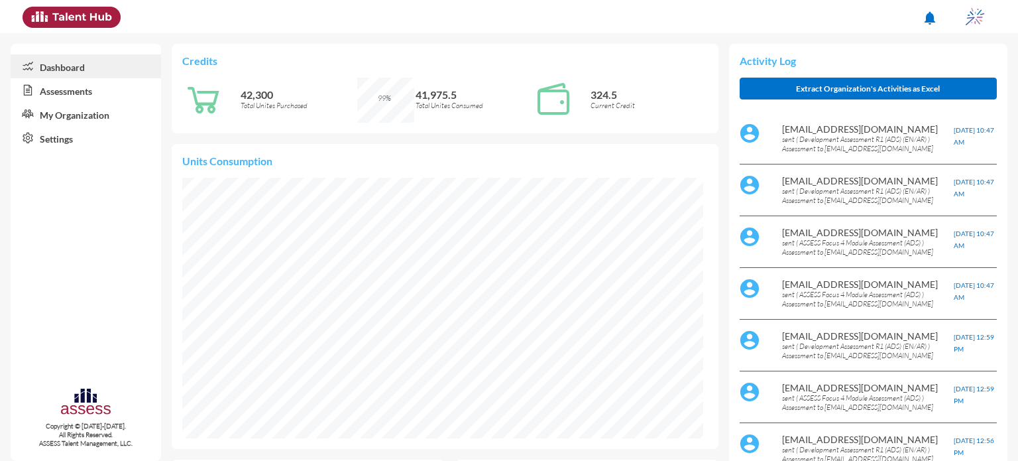 The image size is (1018, 461). I want to click on p: 324.5, so click(649, 94).